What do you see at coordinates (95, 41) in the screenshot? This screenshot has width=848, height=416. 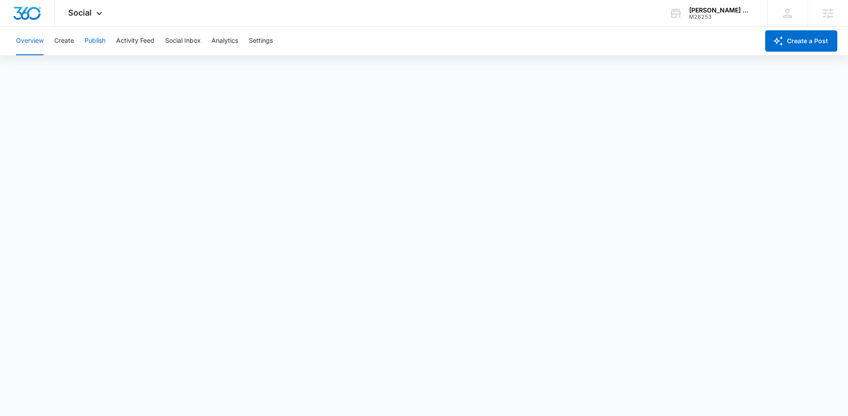 I see `button: Publish` at bounding box center [95, 41].